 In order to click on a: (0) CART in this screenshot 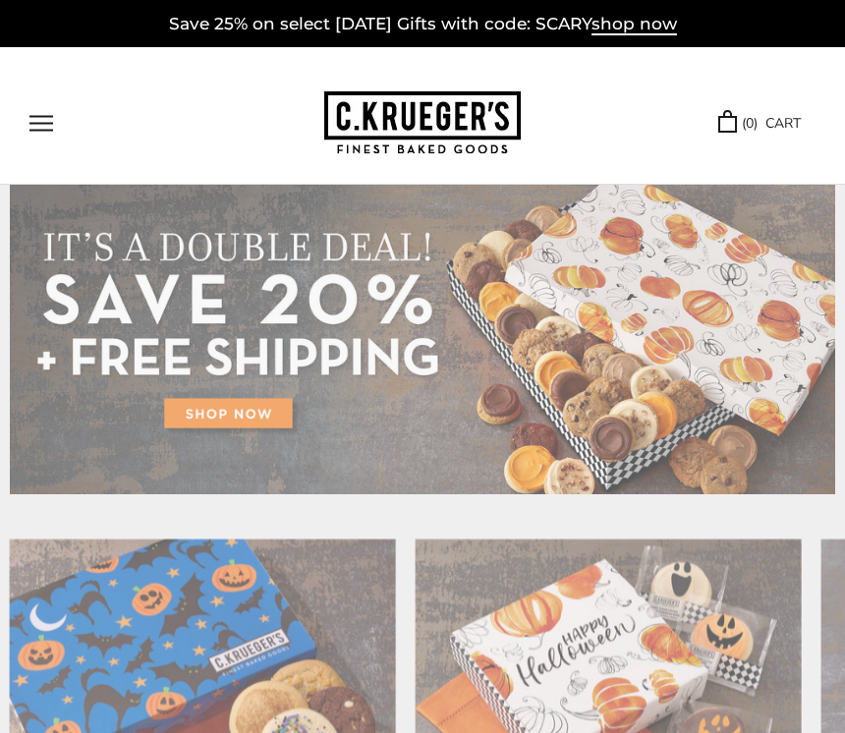, I will do `click(759, 123)`.